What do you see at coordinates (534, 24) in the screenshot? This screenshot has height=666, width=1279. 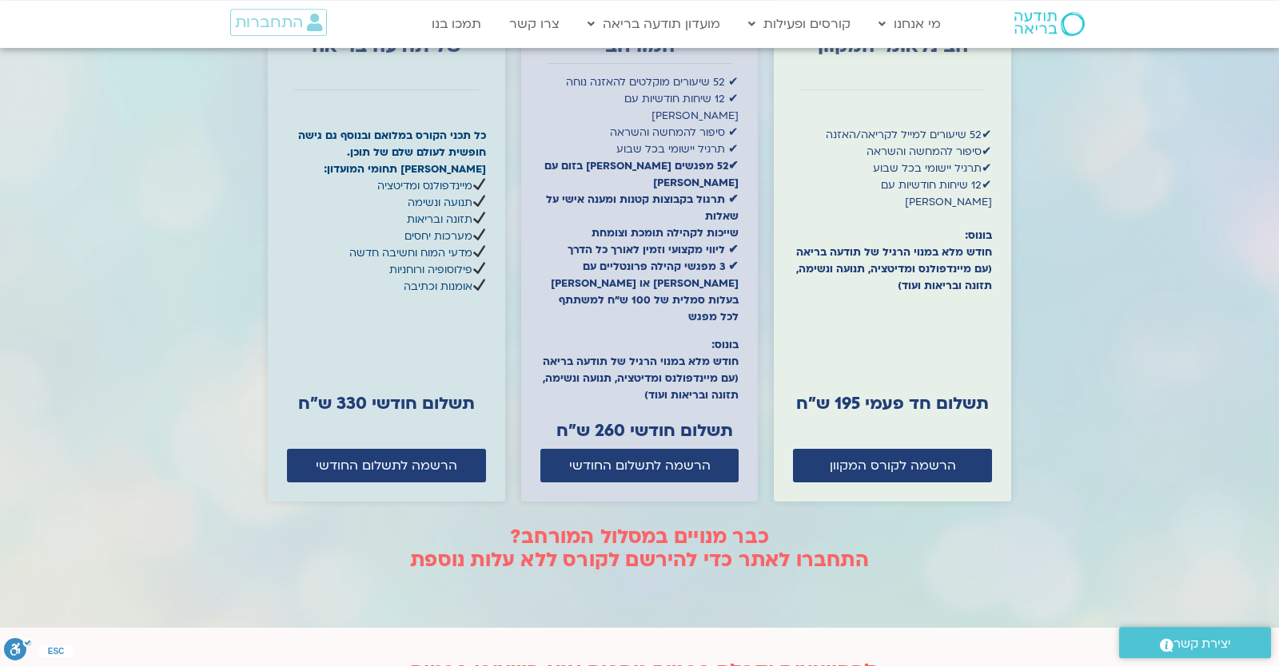 I see `a: צרו קשר` at bounding box center [534, 24].